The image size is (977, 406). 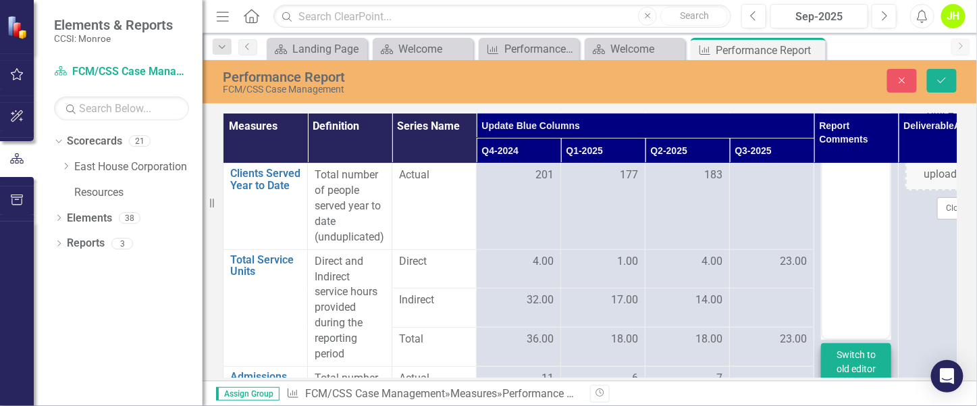 I want to click on span: 201, so click(x=544, y=175).